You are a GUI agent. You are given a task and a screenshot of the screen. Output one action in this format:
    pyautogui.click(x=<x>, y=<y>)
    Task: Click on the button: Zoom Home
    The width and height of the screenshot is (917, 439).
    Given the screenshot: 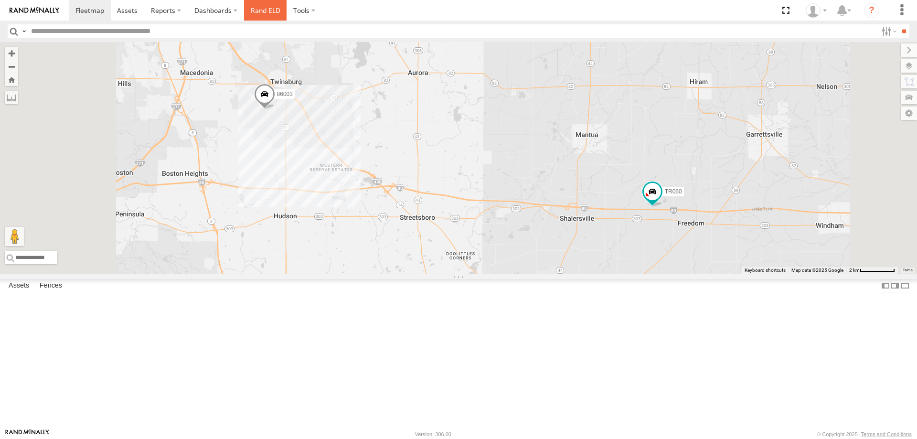 What is the action you would take?
    pyautogui.click(x=11, y=79)
    